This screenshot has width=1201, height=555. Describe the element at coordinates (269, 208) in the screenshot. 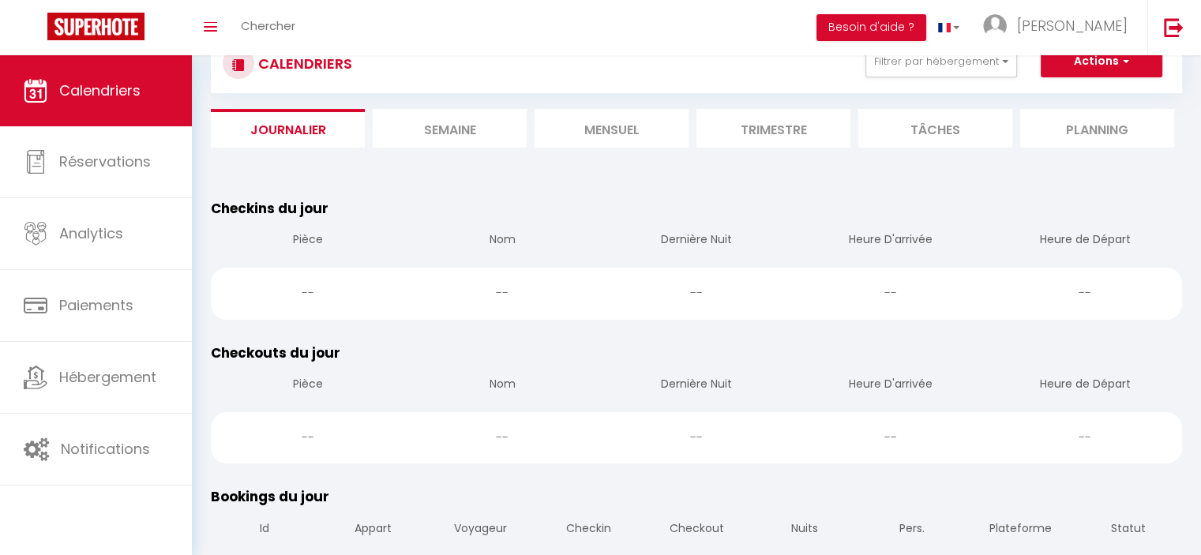

I see `span: Checkins du jour` at that location.